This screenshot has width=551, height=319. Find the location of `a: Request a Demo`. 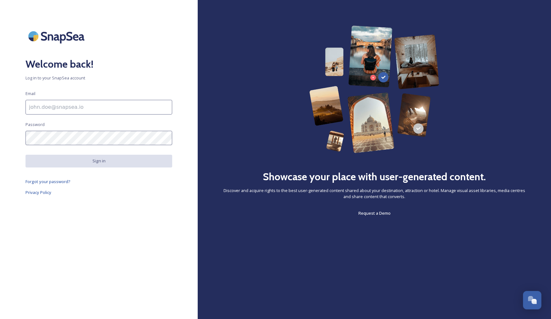

a: Request a Demo is located at coordinates (375, 213).